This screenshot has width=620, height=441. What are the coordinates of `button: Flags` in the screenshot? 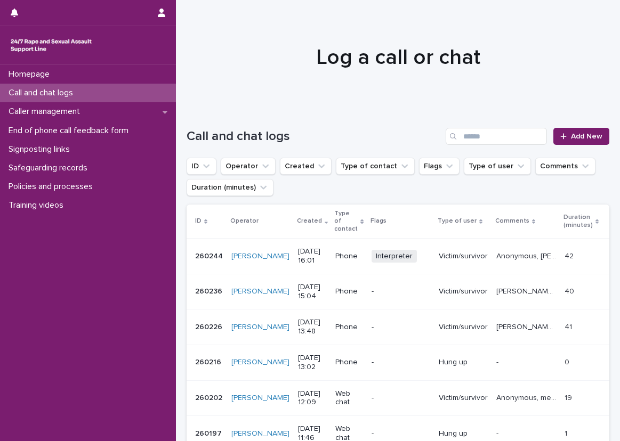 It's located at (439, 166).